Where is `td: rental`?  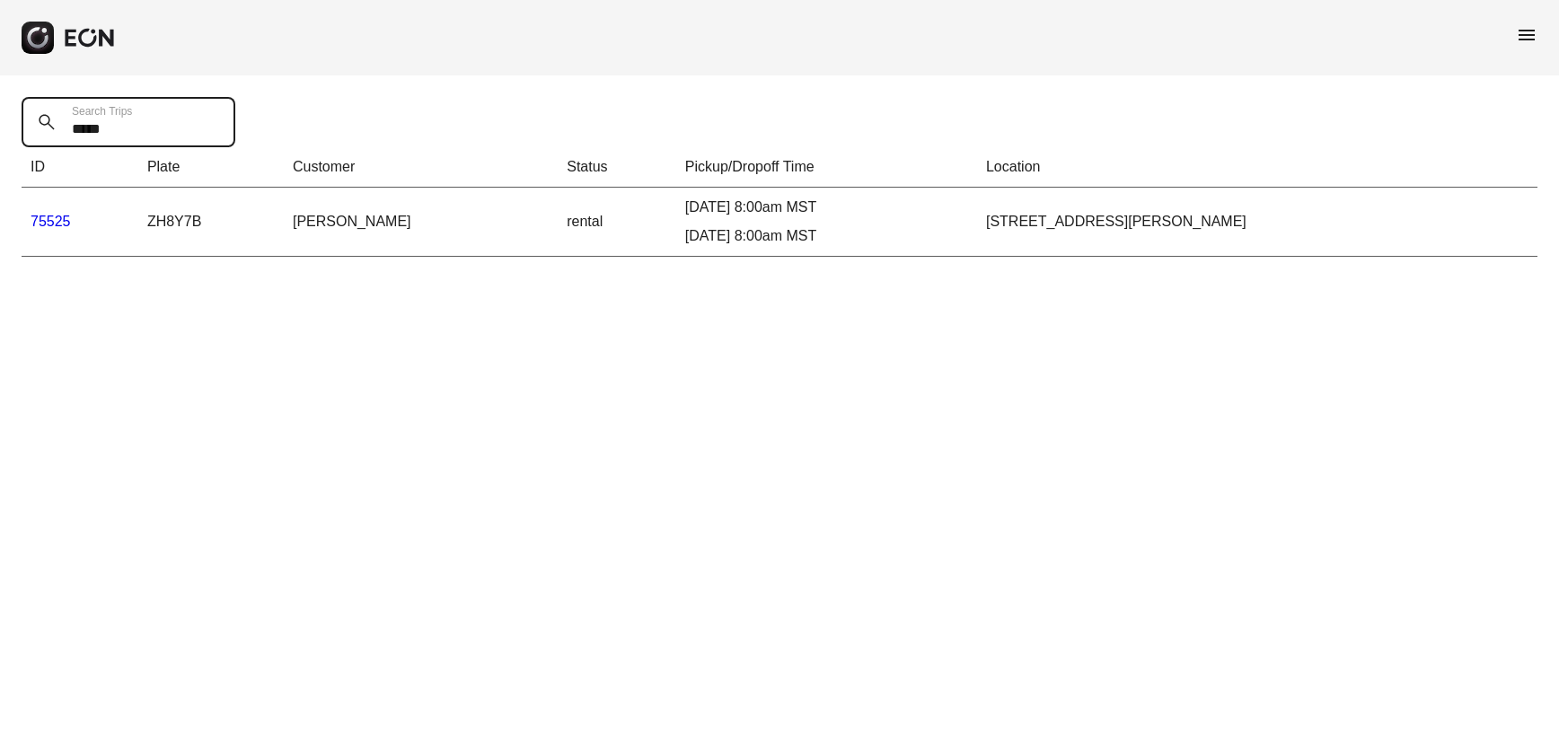
td: rental is located at coordinates (617, 222).